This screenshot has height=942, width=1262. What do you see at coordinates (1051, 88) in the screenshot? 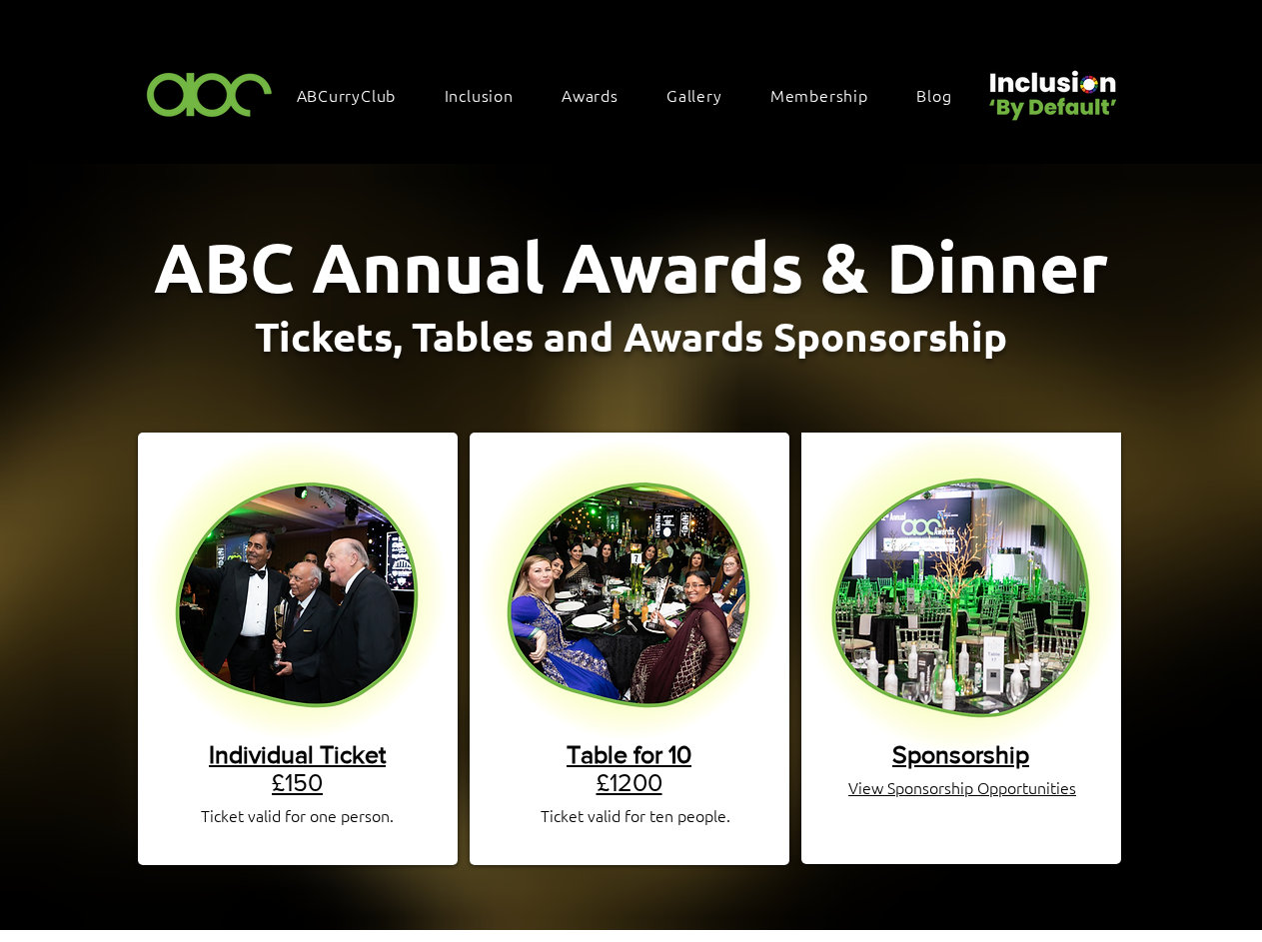
I see `img: Untitled design (22).png` at bounding box center [1051, 88].